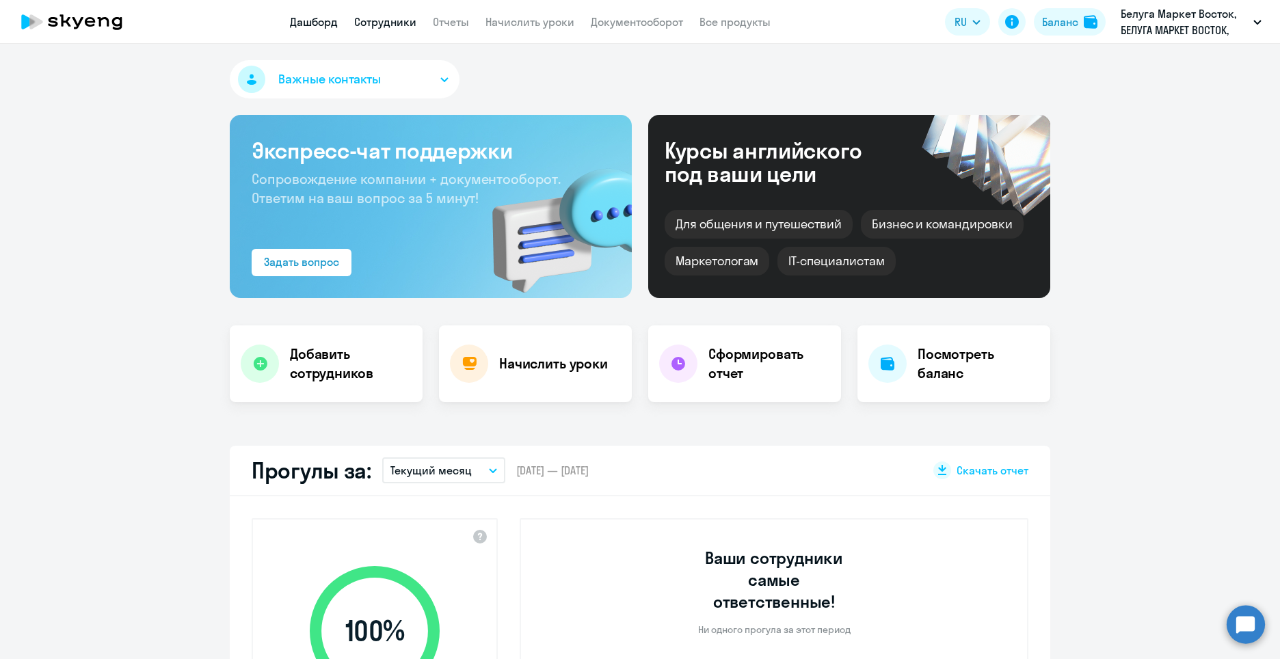 The width and height of the screenshot is (1280, 659). I want to click on a: Сотрудники, so click(385, 22).